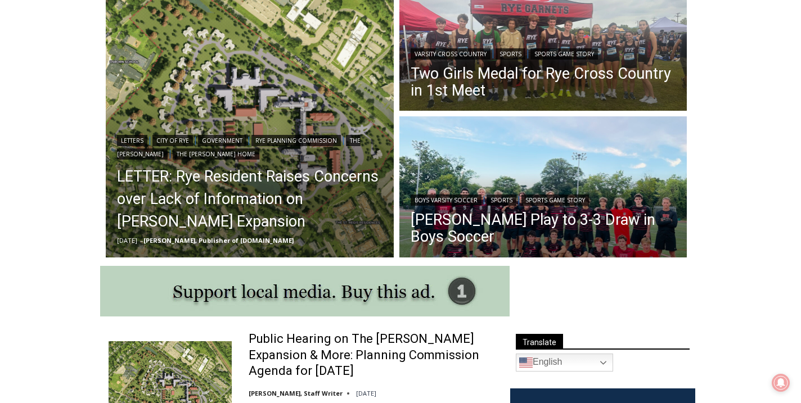 The width and height of the screenshot is (801, 403). What do you see at coordinates (446, 200) in the screenshot?
I see `a: Boys Varsity Soccer` at bounding box center [446, 200].